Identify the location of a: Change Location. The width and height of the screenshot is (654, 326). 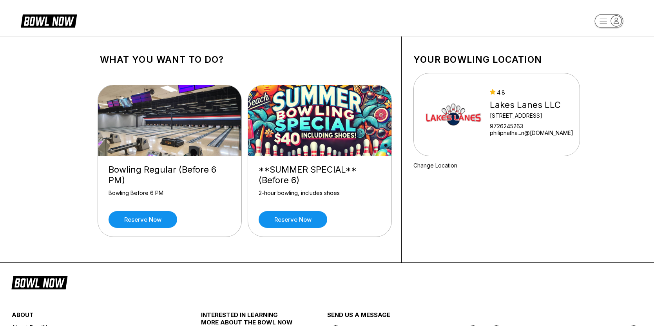
(436, 165).